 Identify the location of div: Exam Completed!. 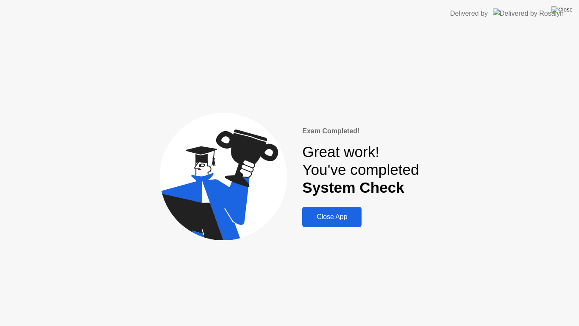
(360, 131).